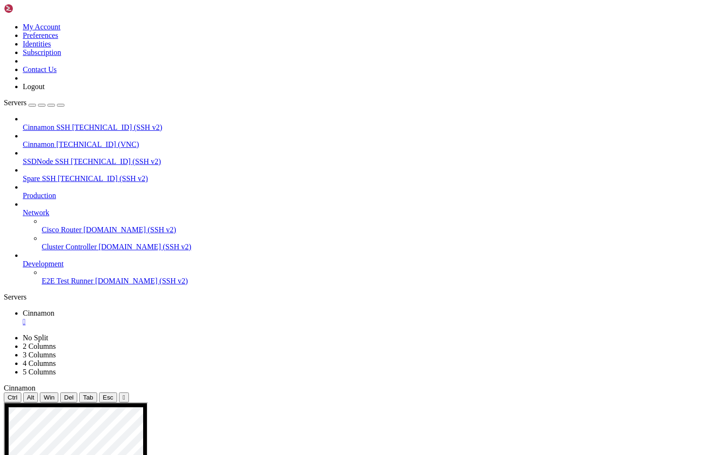 This screenshot has width=728, height=455. I want to click on span: Cluster Controller, so click(69, 246).